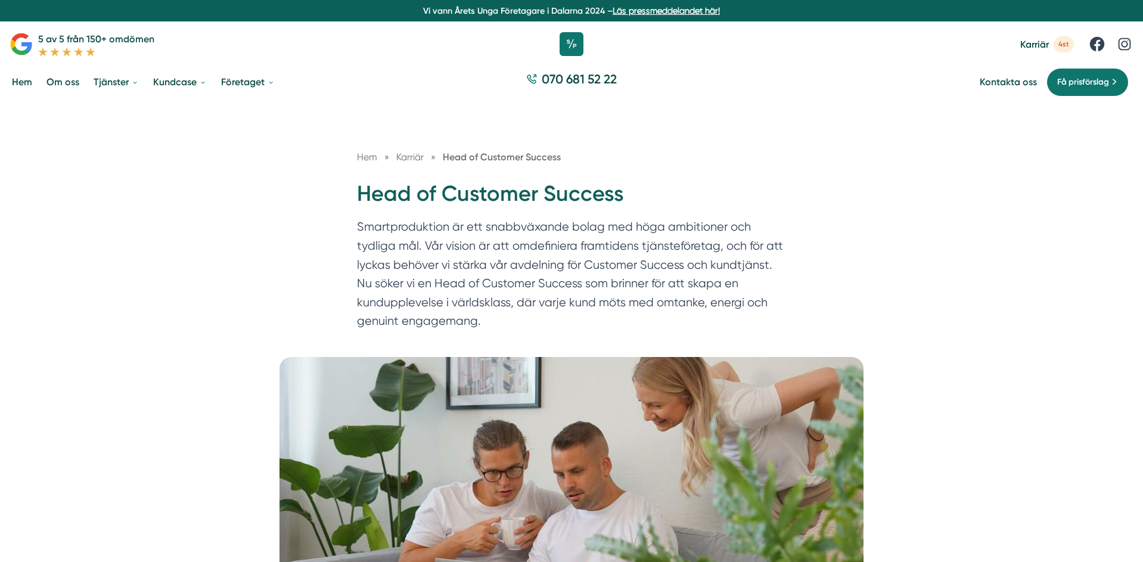 The height and width of the screenshot is (562, 1143). What do you see at coordinates (579, 79) in the screenshot?
I see `span: 070 681 52 22` at bounding box center [579, 79].